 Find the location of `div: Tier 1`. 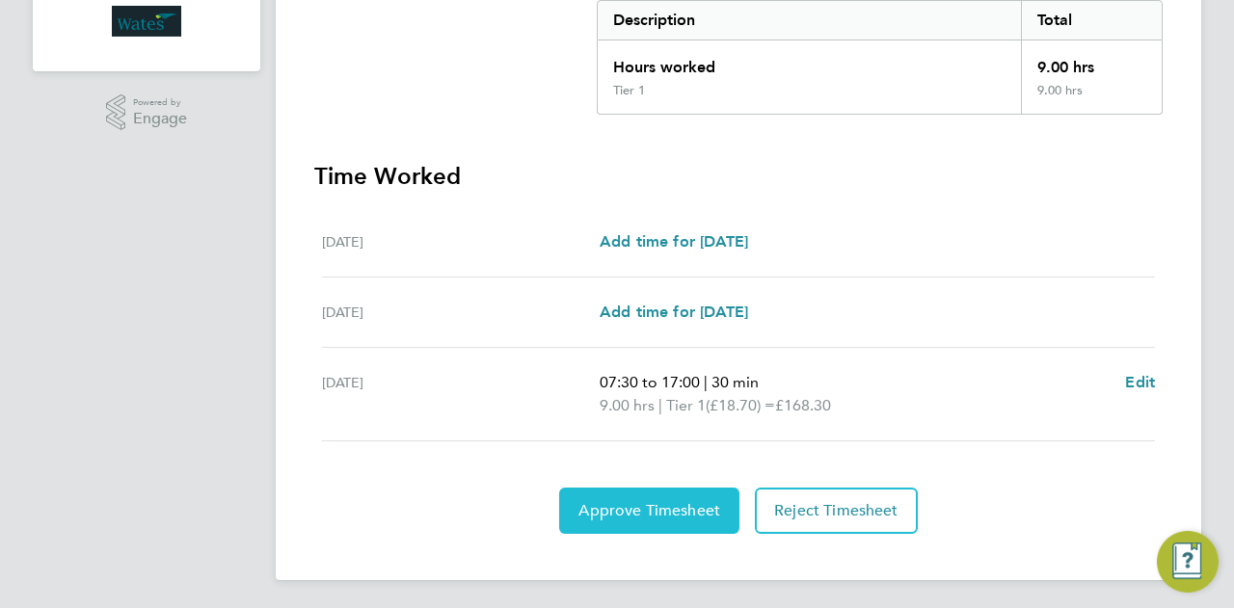

div: Tier 1 is located at coordinates (628, 91).